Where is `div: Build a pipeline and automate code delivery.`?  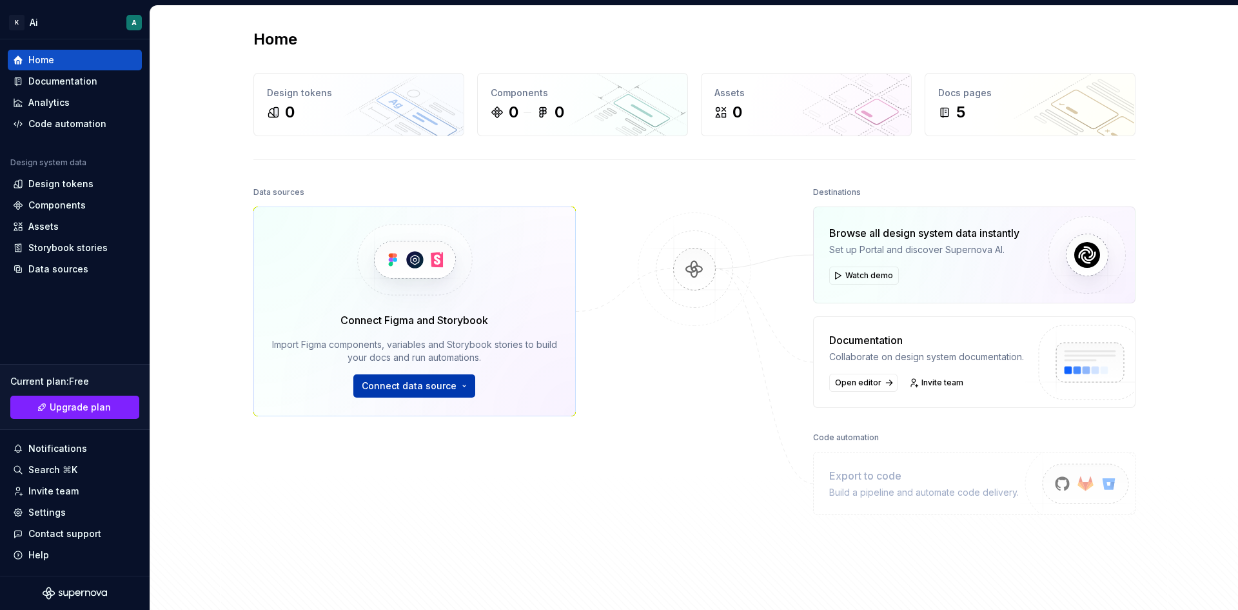
div: Build a pipeline and automate code delivery. is located at coordinates (924, 492).